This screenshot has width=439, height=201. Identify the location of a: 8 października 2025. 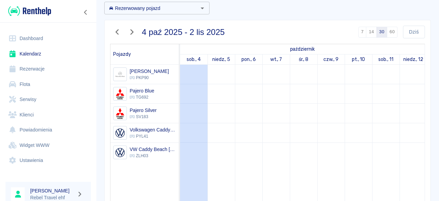
(304, 59).